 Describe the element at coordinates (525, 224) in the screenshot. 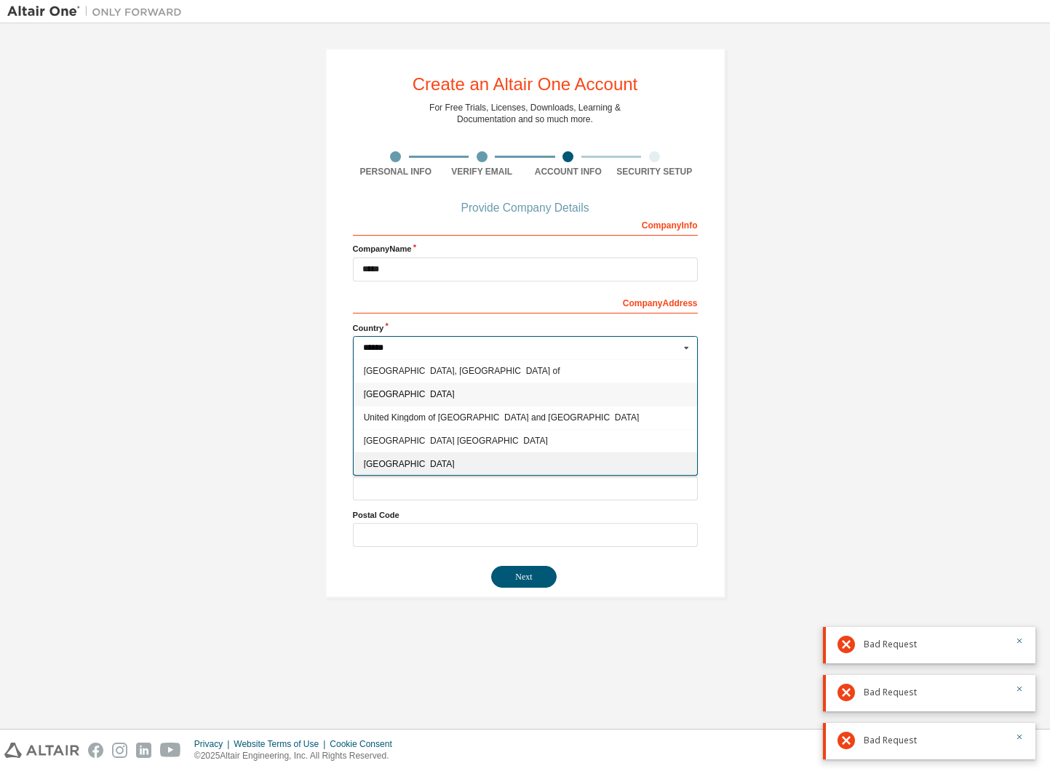

I see `div: Company Info` at that location.